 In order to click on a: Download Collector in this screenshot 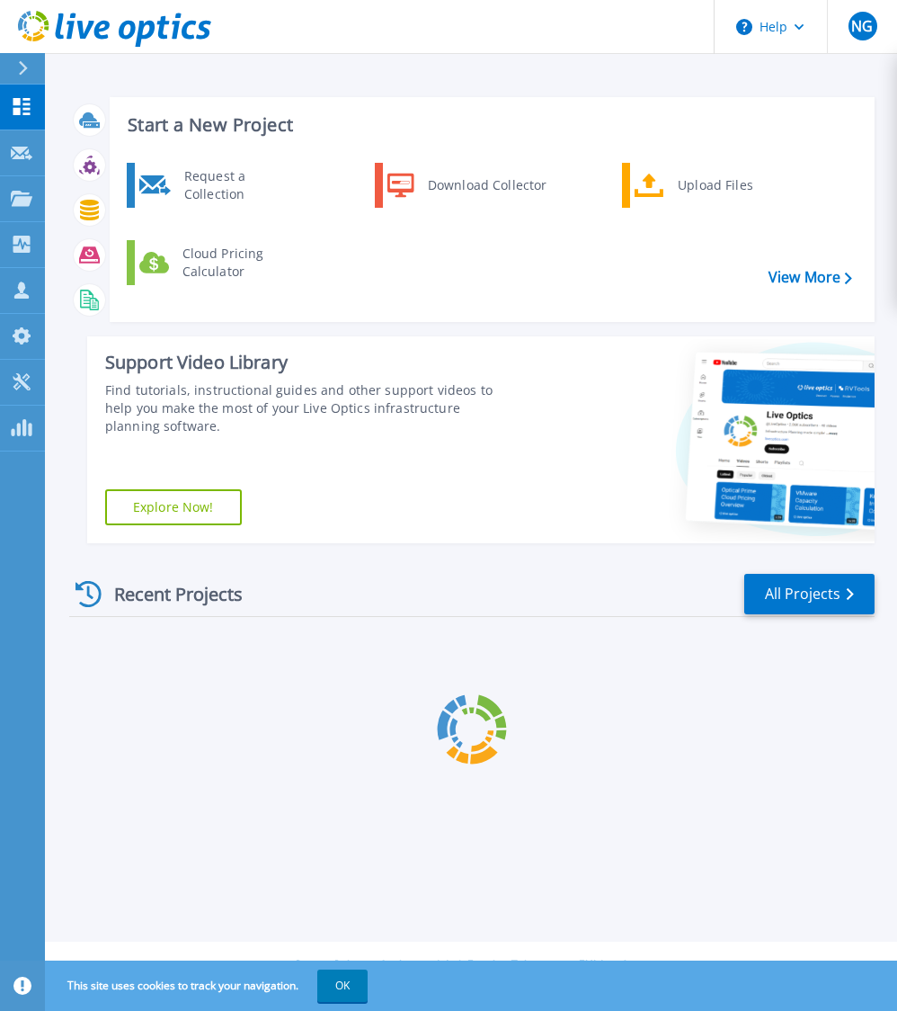, I will do `click(467, 185)`.